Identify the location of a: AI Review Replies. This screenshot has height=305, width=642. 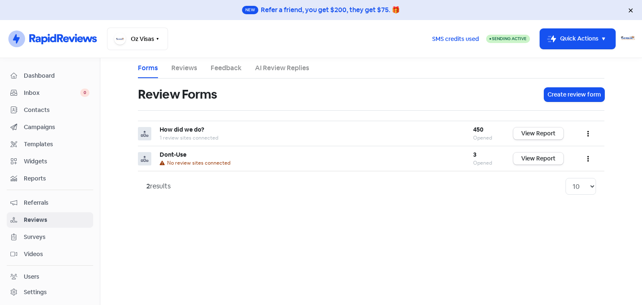
(282, 68).